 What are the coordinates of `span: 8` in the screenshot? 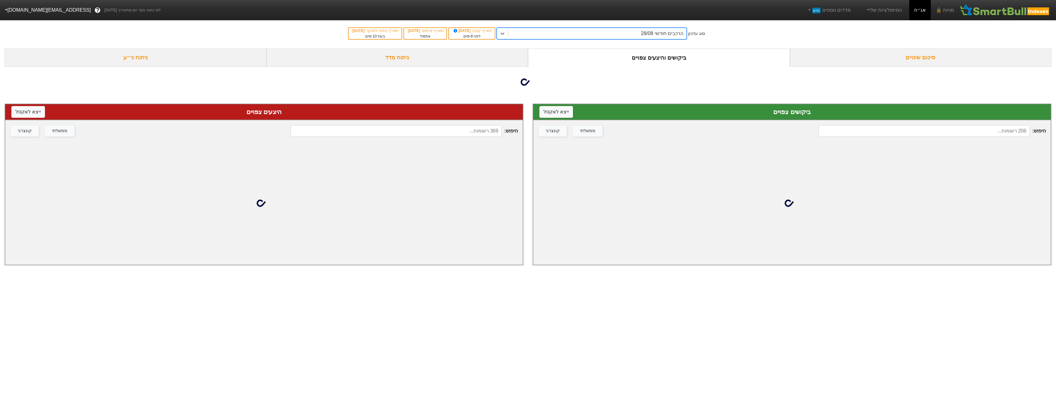 It's located at (472, 36).